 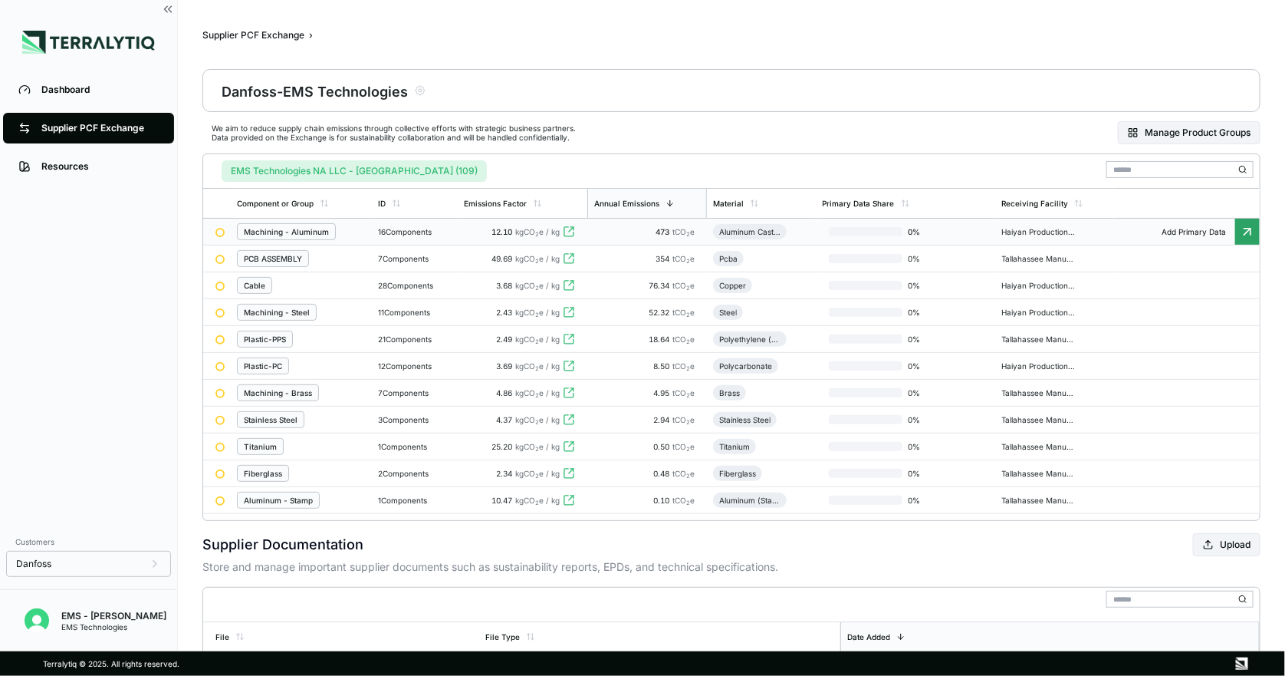 What do you see at coordinates (502, 258) in the screenshot?
I see `span: 49.69` at bounding box center [502, 258].